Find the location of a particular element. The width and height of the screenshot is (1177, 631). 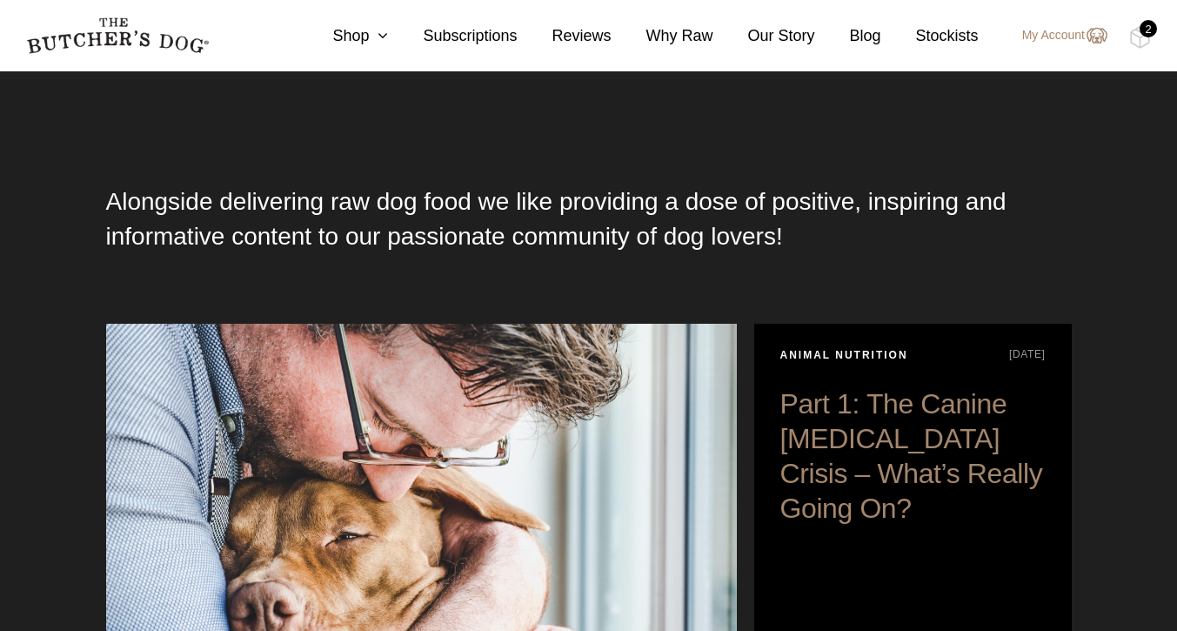

a: Subscriptions is located at coordinates (452, 36).